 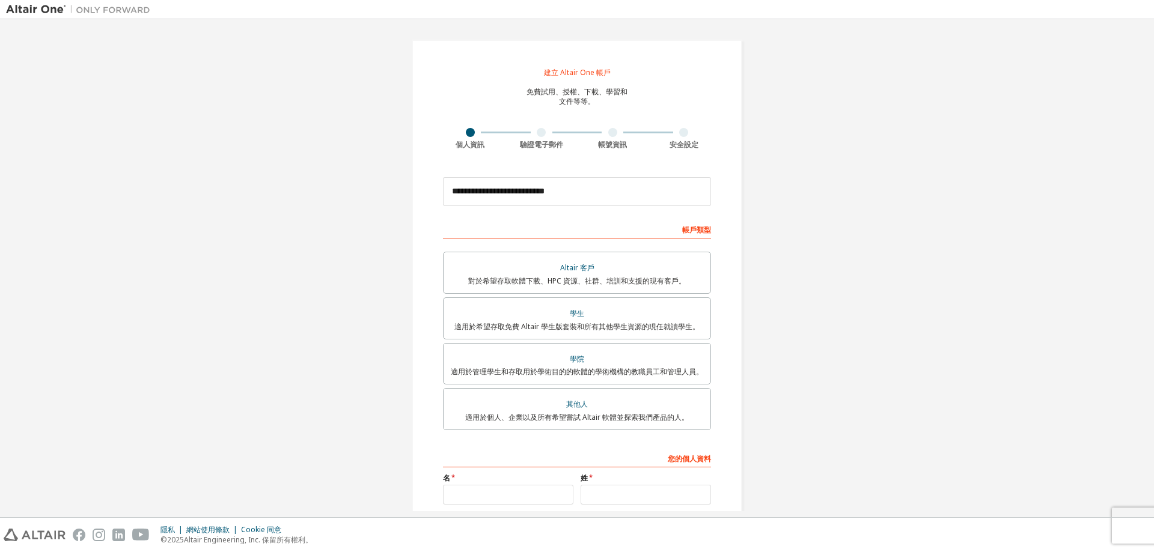 I want to click on img: youtube.svg, so click(x=141, y=535).